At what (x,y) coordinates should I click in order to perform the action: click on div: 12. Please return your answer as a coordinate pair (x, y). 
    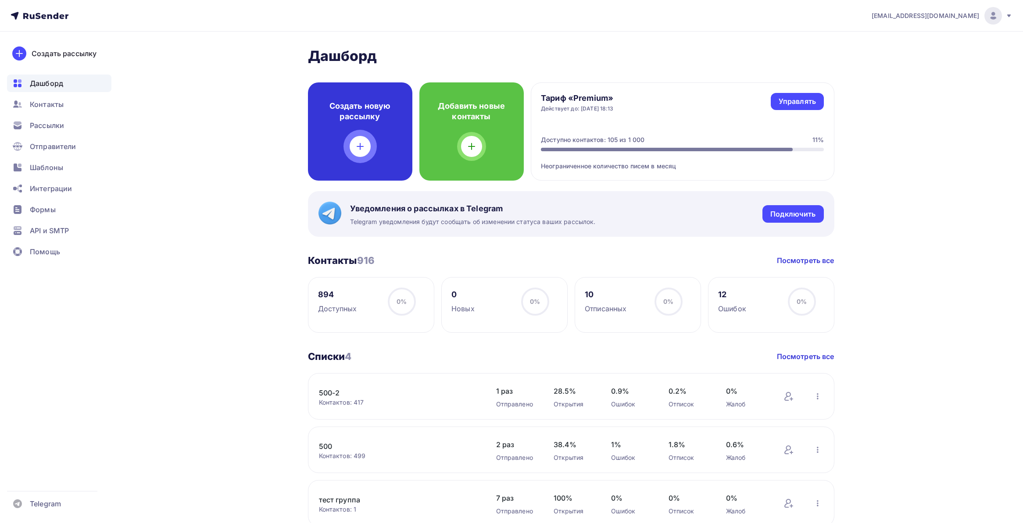
    Looking at the image, I should click on (732, 295).